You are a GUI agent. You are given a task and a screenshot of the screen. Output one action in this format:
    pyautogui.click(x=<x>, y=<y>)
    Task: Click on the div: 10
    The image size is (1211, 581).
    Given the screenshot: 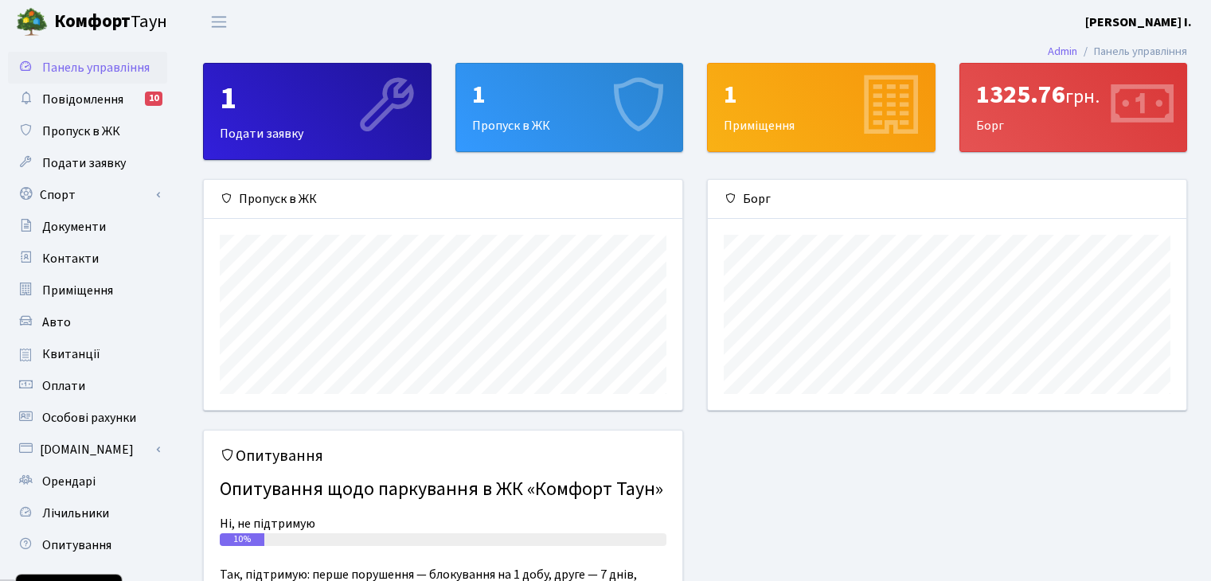 What is the action you would take?
    pyautogui.click(x=154, y=99)
    